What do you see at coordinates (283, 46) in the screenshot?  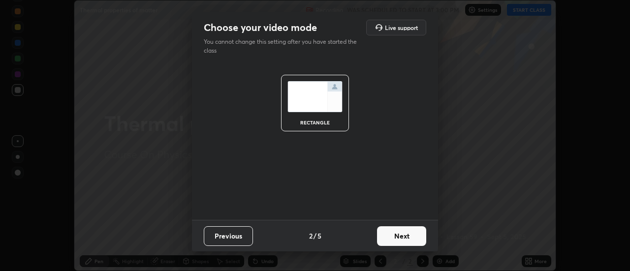 I see `p: You cannot change this setting after you have started the class` at bounding box center [283, 46].